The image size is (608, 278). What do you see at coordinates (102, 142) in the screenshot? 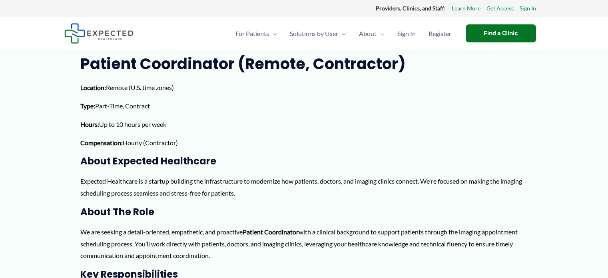
I see `strong: Compensation:` at bounding box center [102, 142].